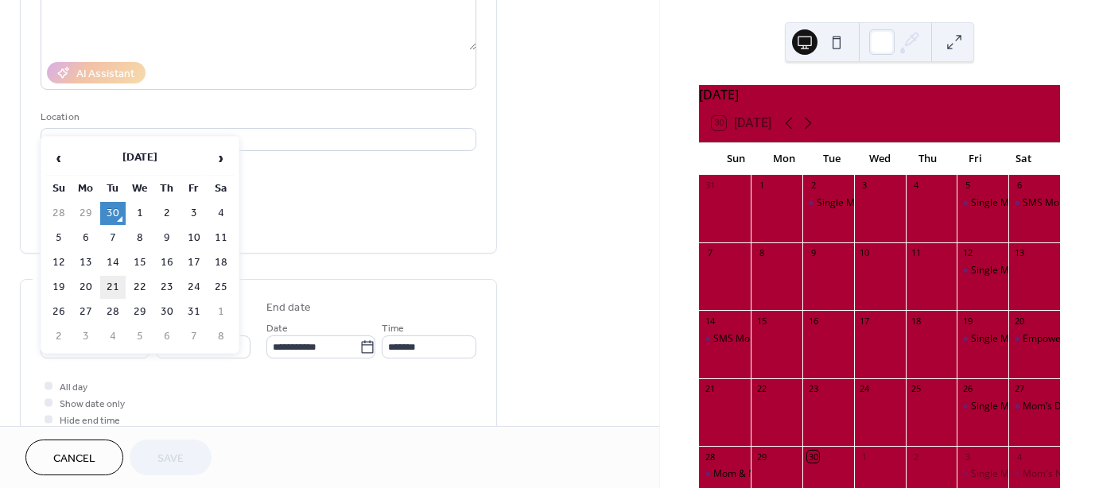 This screenshot has height=488, width=1099. What do you see at coordinates (167, 262) in the screenshot?
I see `td: 16` at bounding box center [167, 262].